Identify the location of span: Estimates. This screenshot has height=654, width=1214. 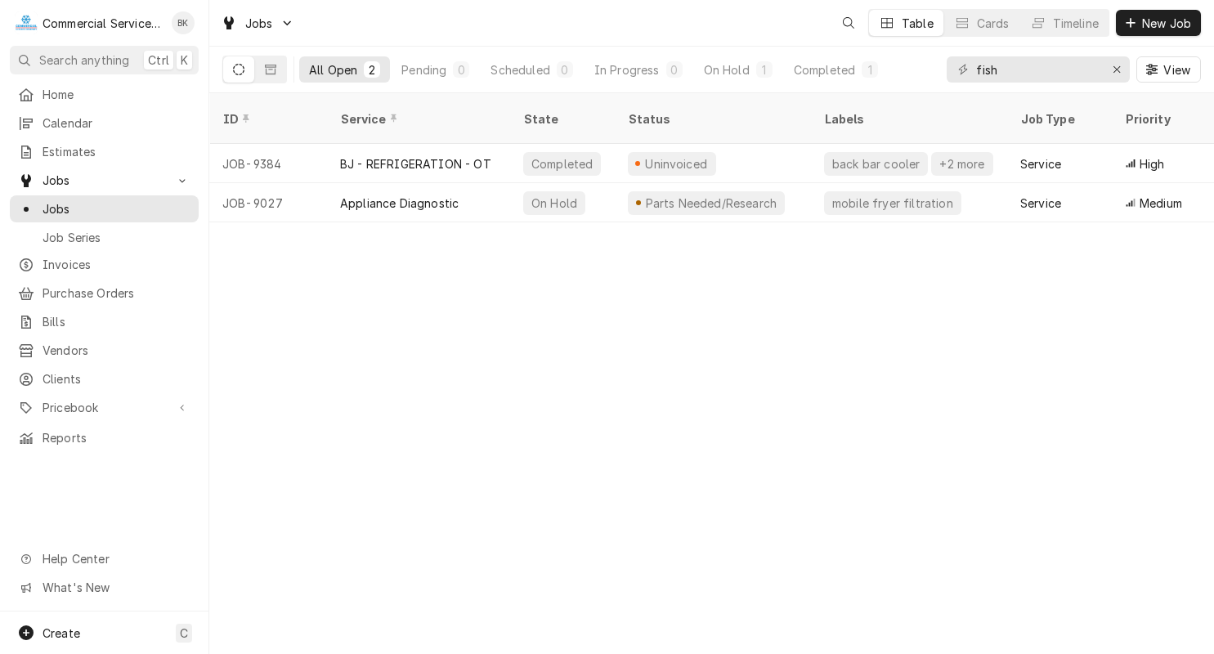
(116, 151).